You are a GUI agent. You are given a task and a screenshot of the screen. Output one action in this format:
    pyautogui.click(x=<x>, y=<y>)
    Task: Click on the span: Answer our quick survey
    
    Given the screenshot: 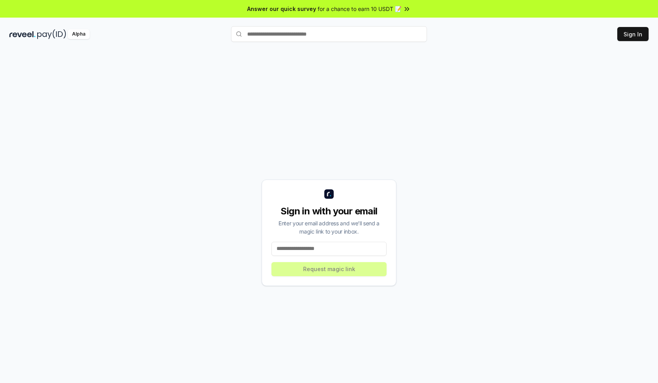 What is the action you would take?
    pyautogui.click(x=281, y=9)
    